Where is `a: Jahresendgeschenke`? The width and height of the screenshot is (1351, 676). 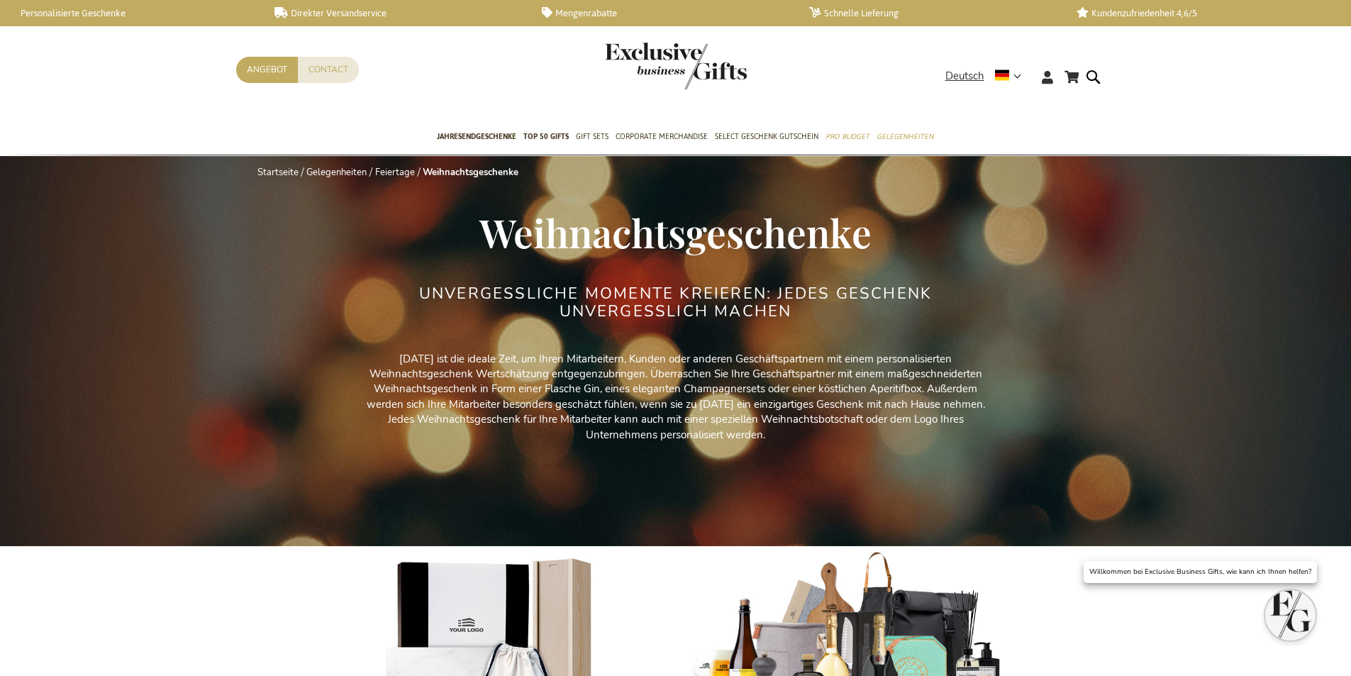 a: Jahresendgeschenke is located at coordinates (477, 138).